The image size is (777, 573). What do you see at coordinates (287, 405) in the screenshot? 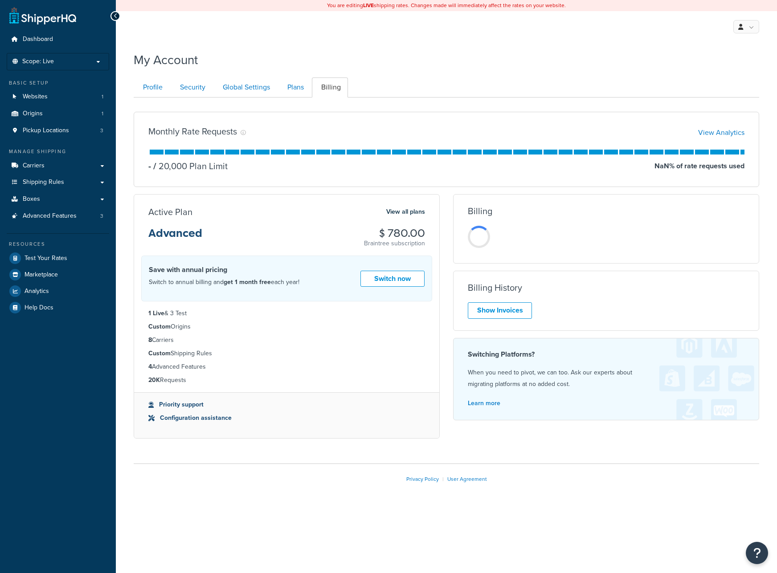
I see `li: Priority support` at bounding box center [287, 405].